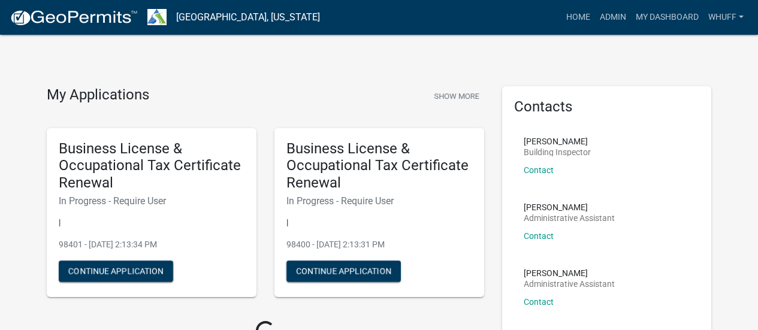 Image resolution: width=758 pixels, height=330 pixels. I want to click on a: My Dashboard, so click(667, 17).